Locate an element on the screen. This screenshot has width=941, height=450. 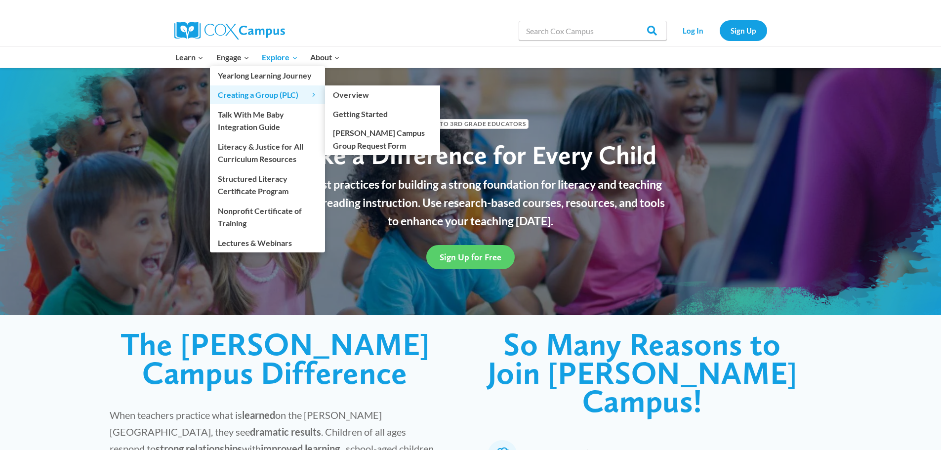
a: Yearlong Learning Journey is located at coordinates (267, 76).